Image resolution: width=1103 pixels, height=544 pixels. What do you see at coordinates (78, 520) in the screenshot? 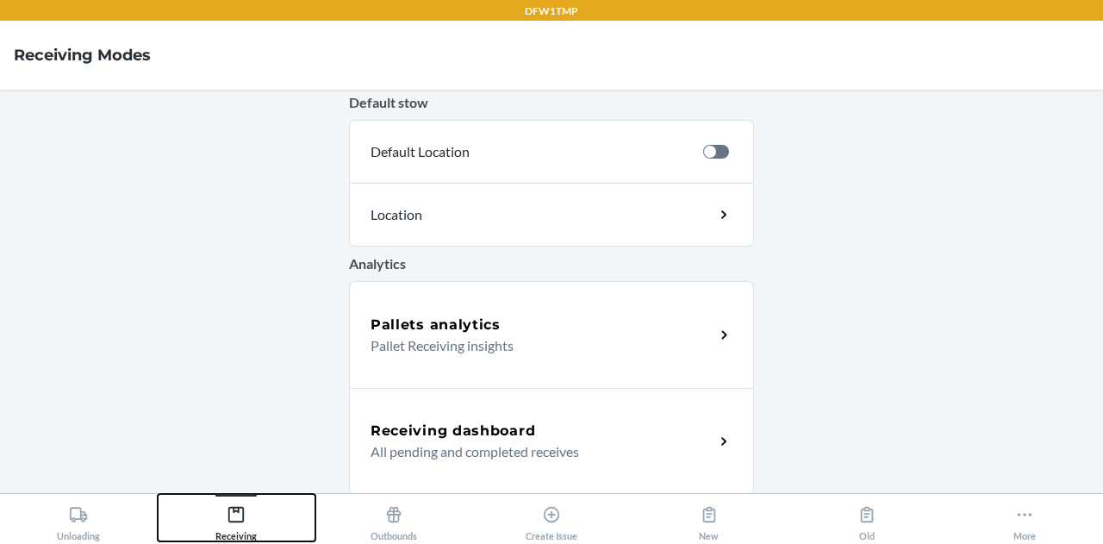
I see `div: Unloading` at bounding box center [78, 520].